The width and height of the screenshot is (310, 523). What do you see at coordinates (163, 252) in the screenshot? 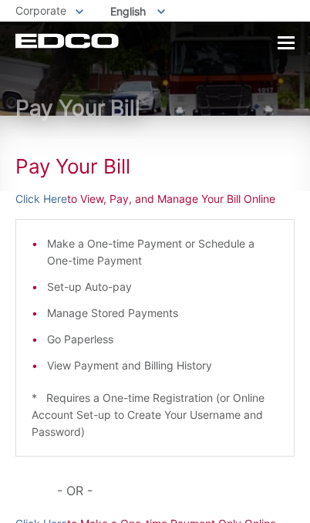
I see `li: Make a One-time Payment or Schedule a One-time Payment` at bounding box center [163, 252].